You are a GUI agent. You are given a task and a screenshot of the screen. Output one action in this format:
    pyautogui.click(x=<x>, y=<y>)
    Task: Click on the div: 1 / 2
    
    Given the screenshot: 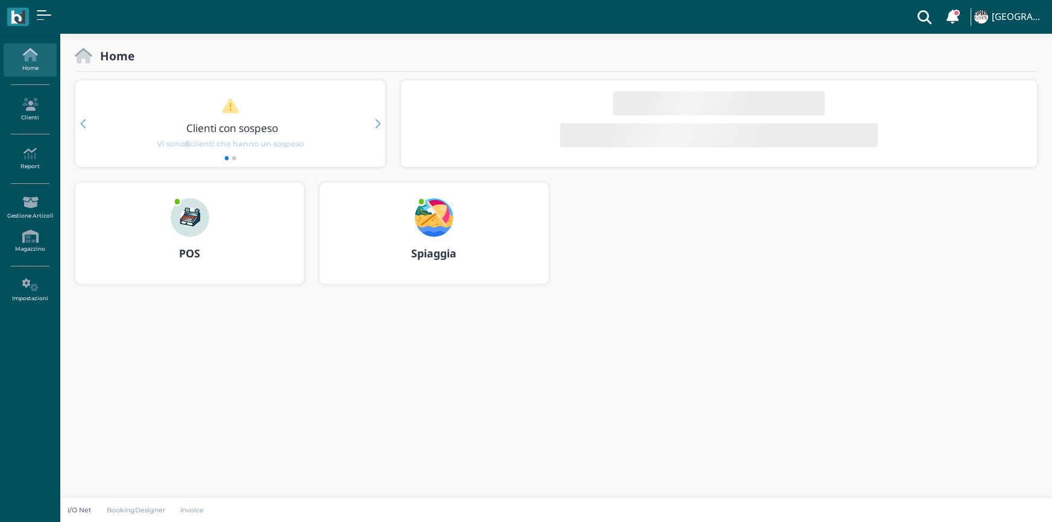 What is the action you would take?
    pyautogui.click(x=230, y=124)
    